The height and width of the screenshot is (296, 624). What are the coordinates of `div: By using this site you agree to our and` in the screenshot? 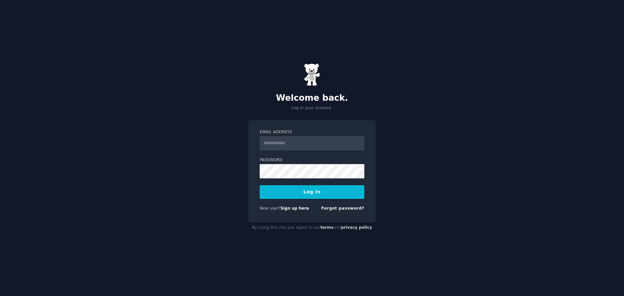 It's located at (312, 228).